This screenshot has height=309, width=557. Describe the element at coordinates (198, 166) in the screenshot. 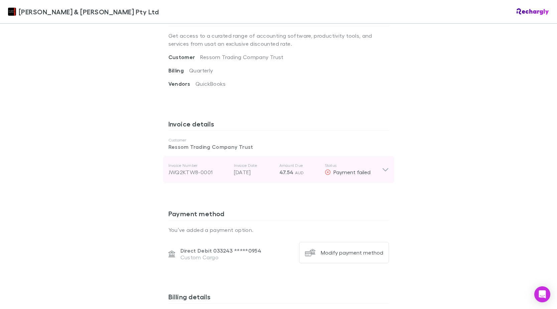

I see `p: Invoice Number` at that location.